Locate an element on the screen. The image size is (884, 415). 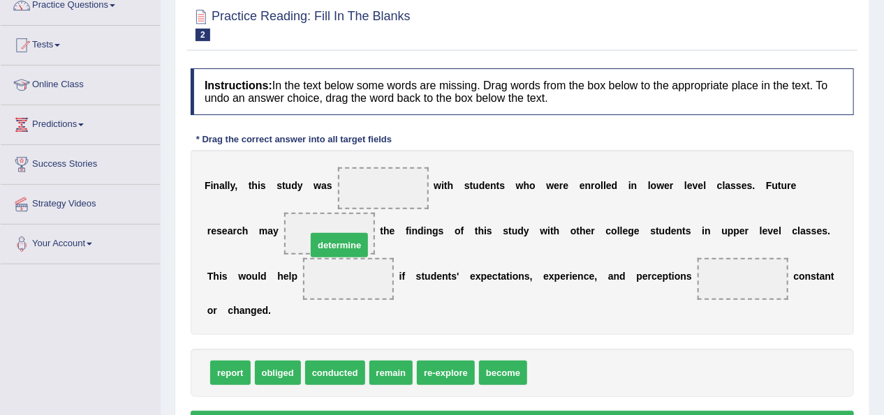
span: 2 is located at coordinates (202, 35).